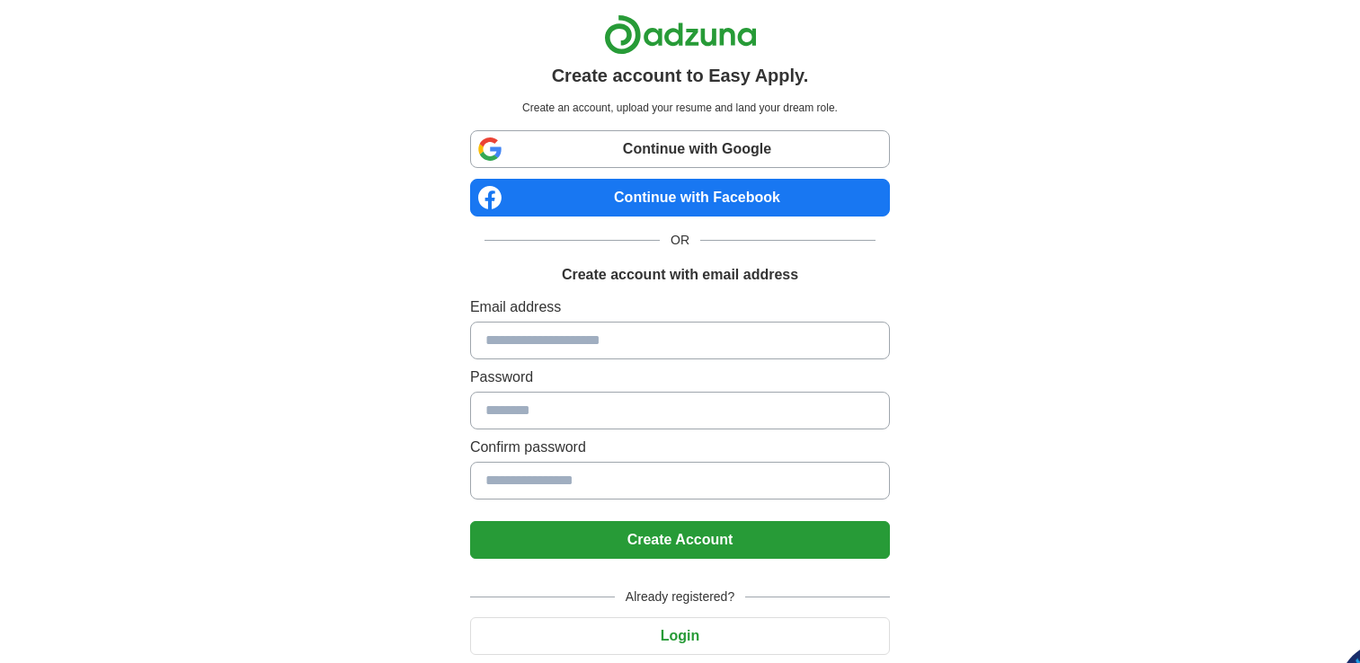 This screenshot has width=1360, height=663. What do you see at coordinates (680, 34) in the screenshot?
I see `img: Adzuna logo` at bounding box center [680, 34].